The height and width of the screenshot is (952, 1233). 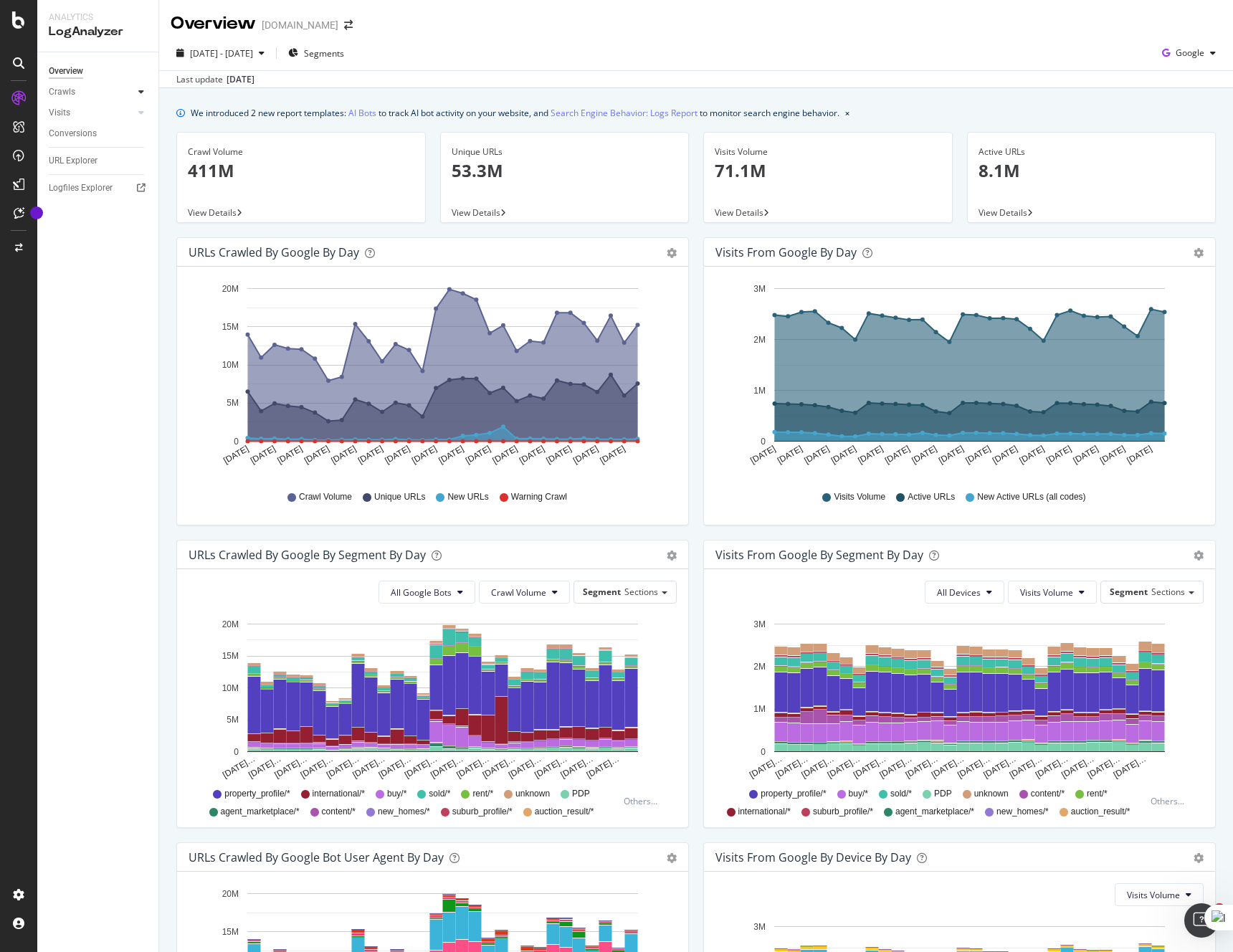 What do you see at coordinates (828, 171) in the screenshot?
I see `p: 71.1M` at bounding box center [828, 171].